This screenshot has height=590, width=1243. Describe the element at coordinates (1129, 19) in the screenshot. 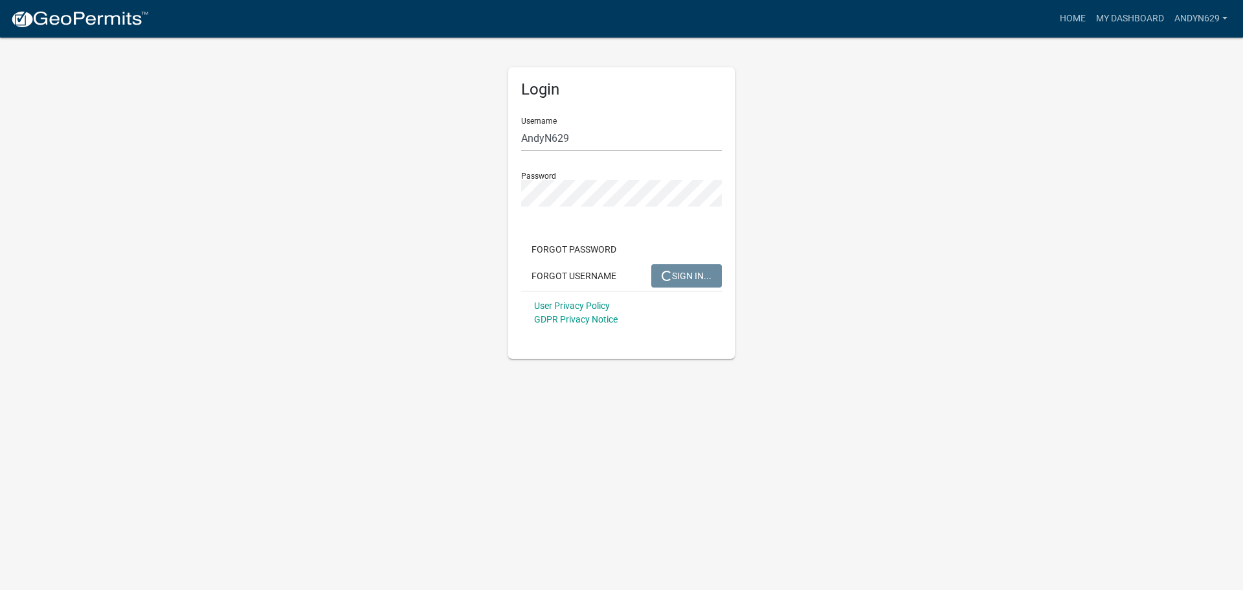

I see `a: My Dashboard` at that location.